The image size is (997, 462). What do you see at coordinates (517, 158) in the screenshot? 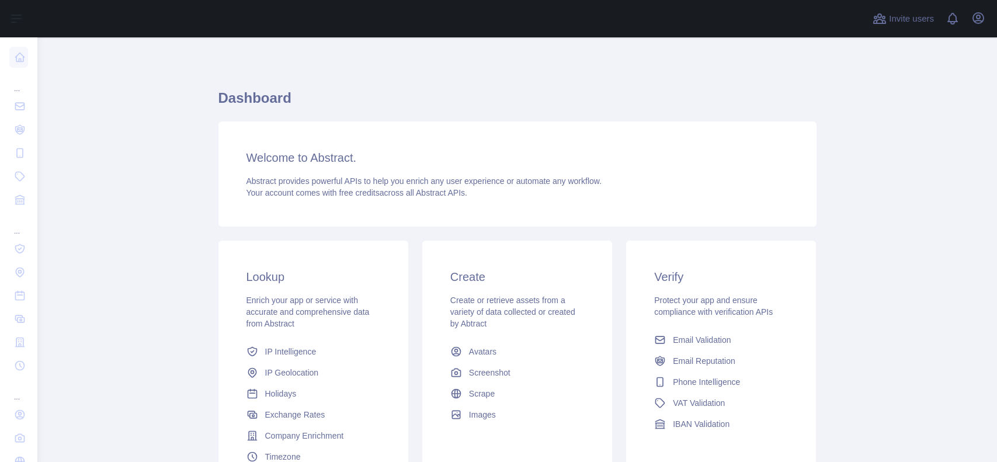
I see `h3: Welcome to Abstract.` at bounding box center [517, 158].